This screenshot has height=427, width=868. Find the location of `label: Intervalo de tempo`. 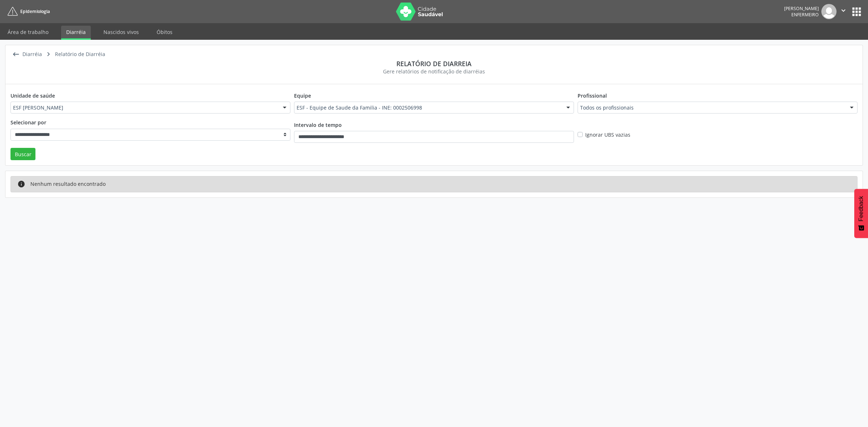

label: Intervalo de tempo is located at coordinates (318, 125).